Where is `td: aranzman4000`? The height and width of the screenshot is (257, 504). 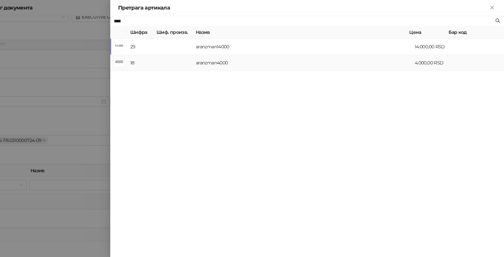
td: aranzman4000 is located at coordinates (303, 63).